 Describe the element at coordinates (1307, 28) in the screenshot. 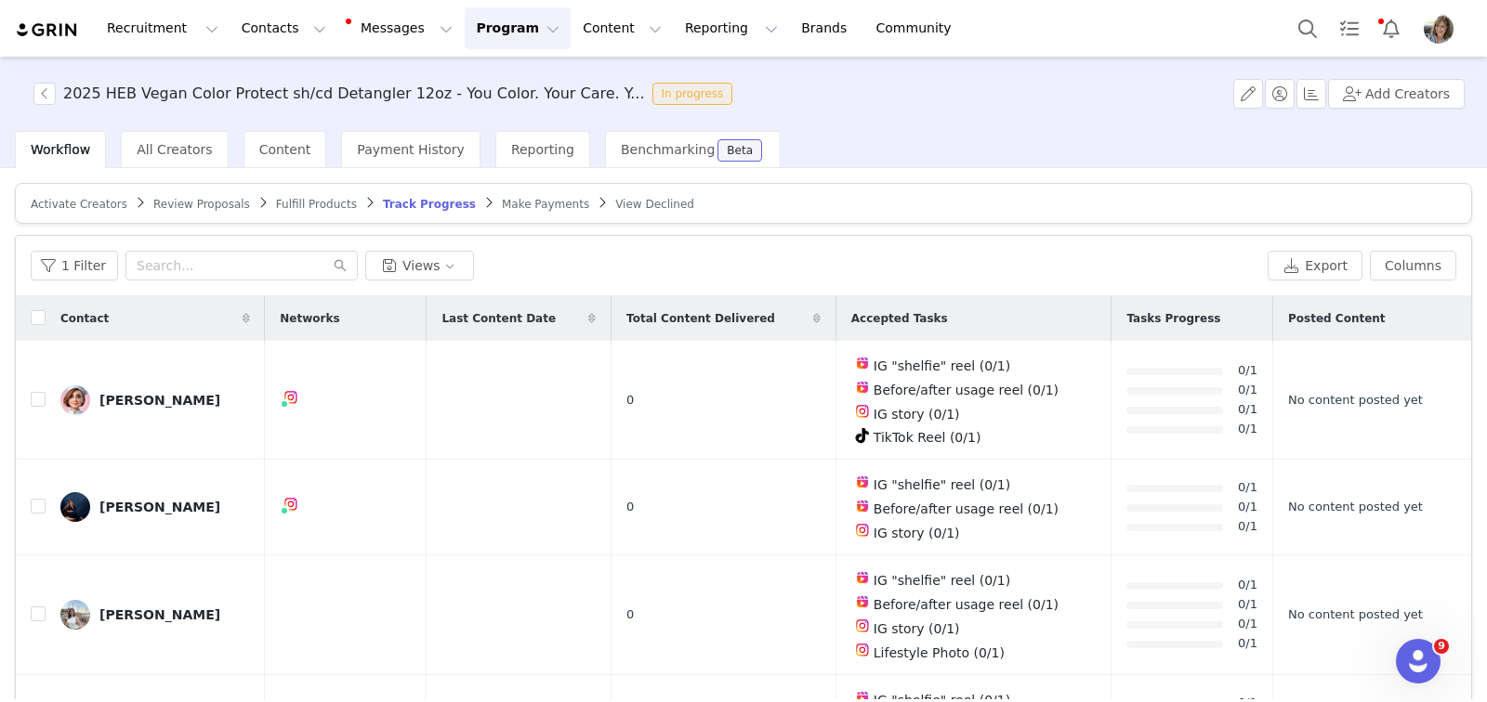

I see `button: Search` at that location.